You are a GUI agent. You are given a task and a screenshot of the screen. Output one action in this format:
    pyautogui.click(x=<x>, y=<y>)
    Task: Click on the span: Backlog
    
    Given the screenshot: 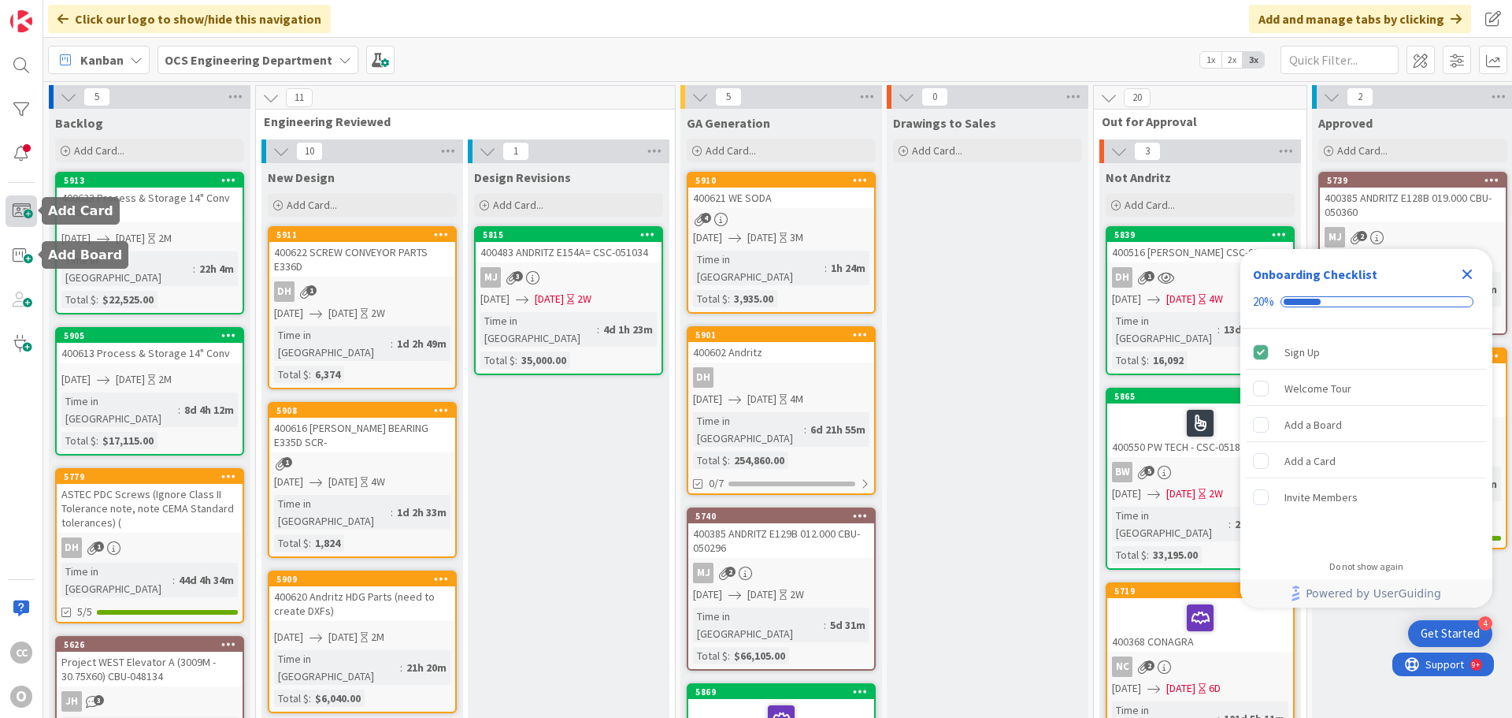 What is the action you would take?
    pyautogui.click(x=79, y=123)
    